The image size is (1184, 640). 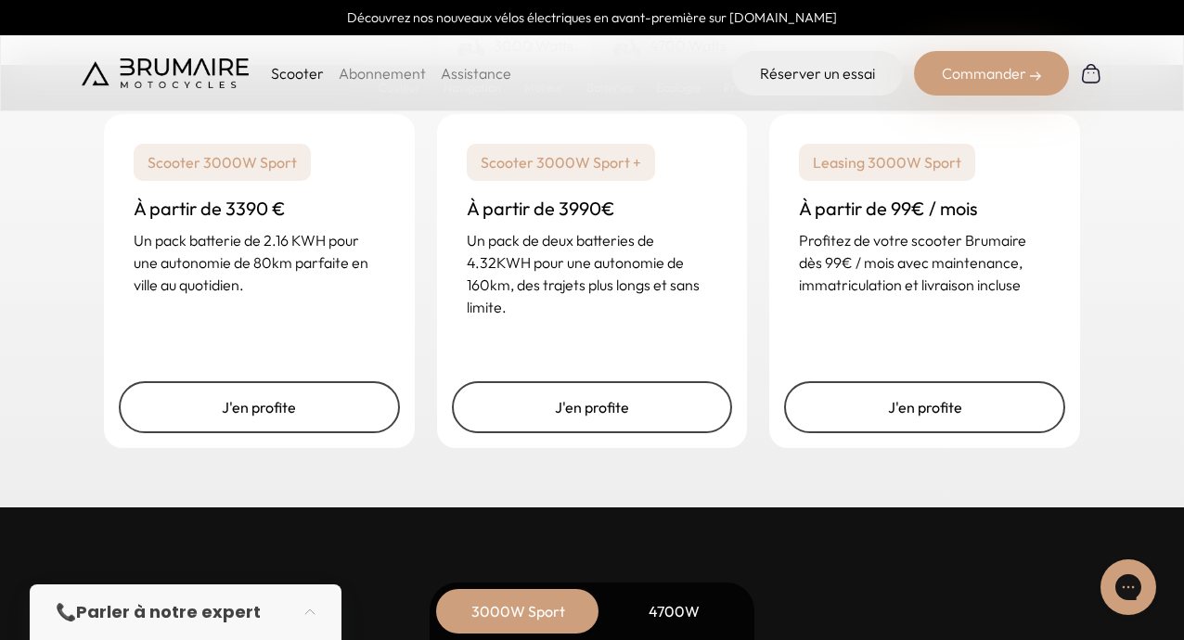 What do you see at coordinates (817, 73) in the screenshot?
I see `a: Réserver un essai` at bounding box center [817, 73].